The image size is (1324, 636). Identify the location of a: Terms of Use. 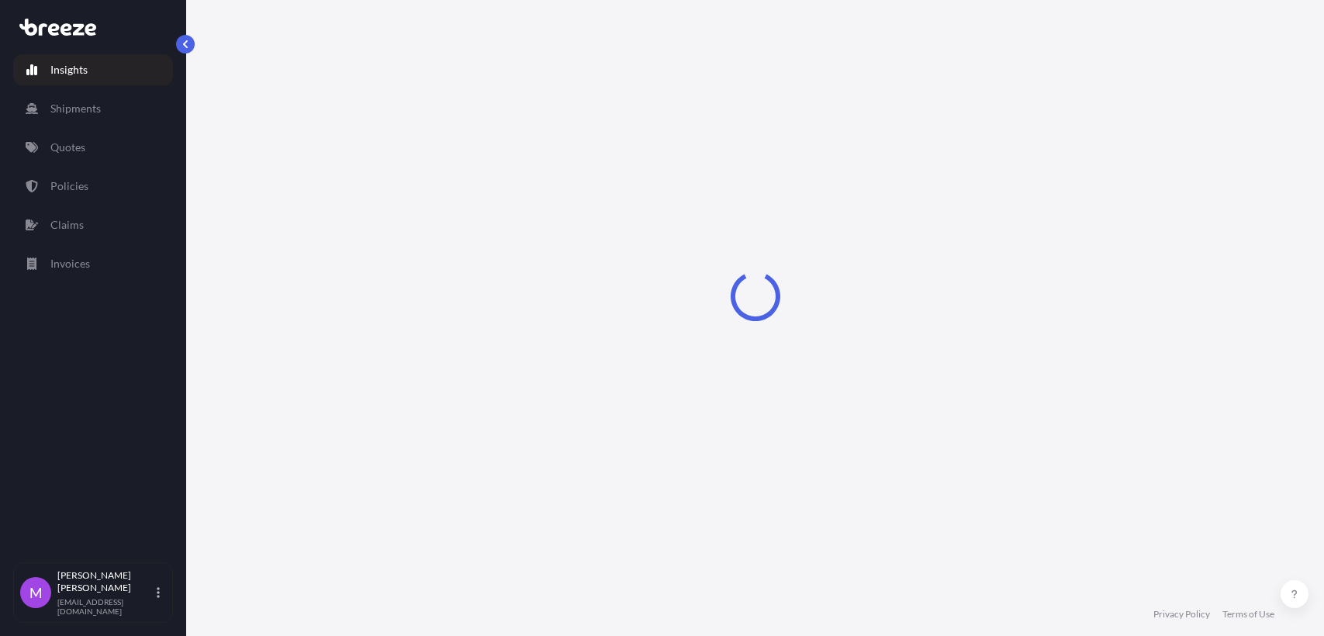
(1248, 614).